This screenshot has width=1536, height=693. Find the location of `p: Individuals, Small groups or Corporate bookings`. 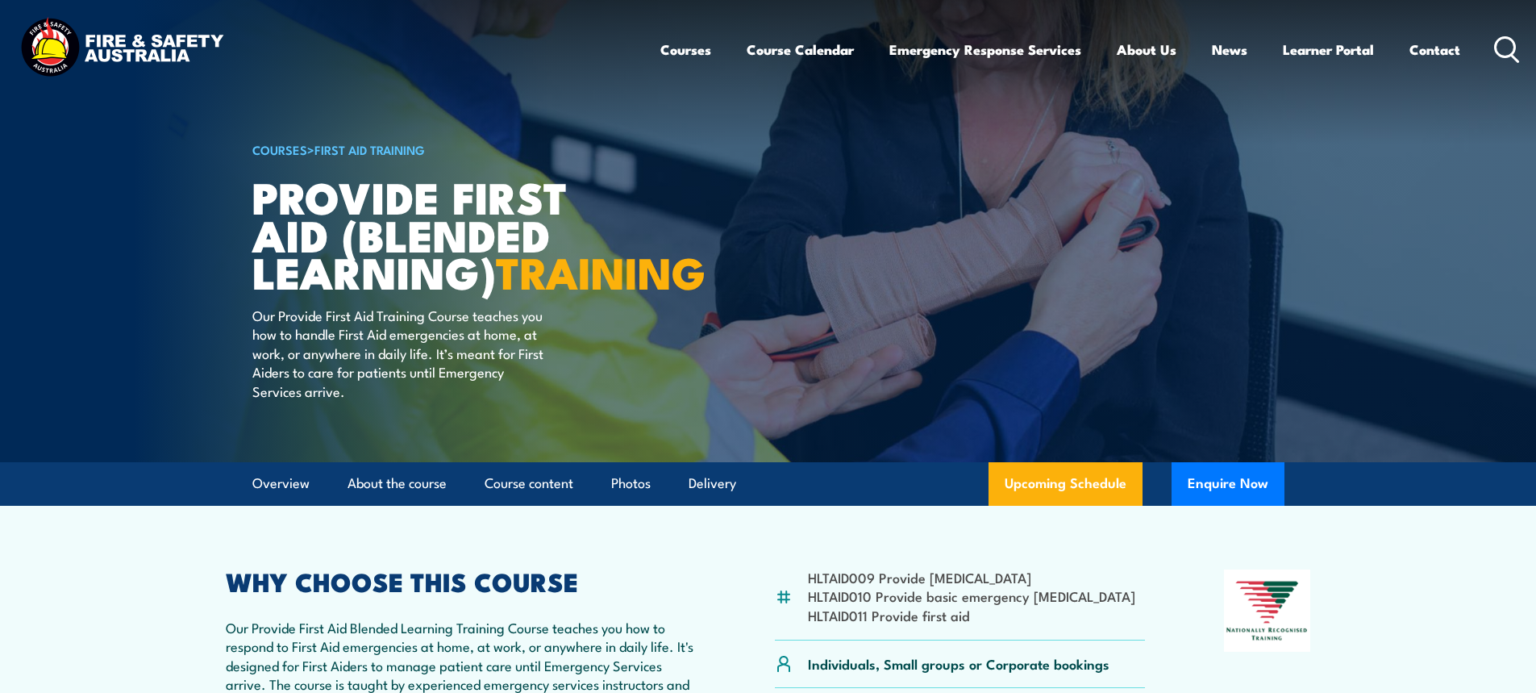

p: Individuals, Small groups or Corporate bookings is located at coordinates (959, 663).